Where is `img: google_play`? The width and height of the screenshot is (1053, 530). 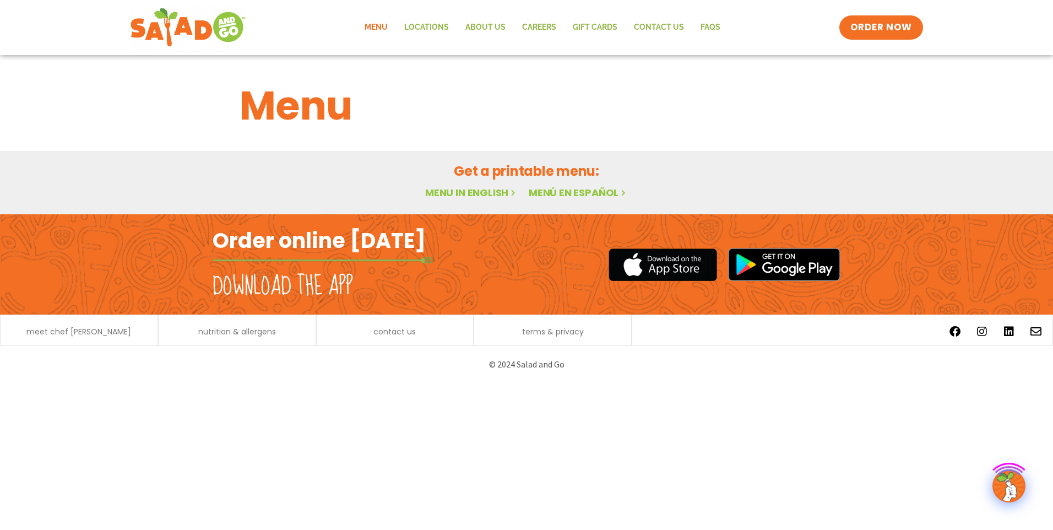
img: google_play is located at coordinates (784, 264).